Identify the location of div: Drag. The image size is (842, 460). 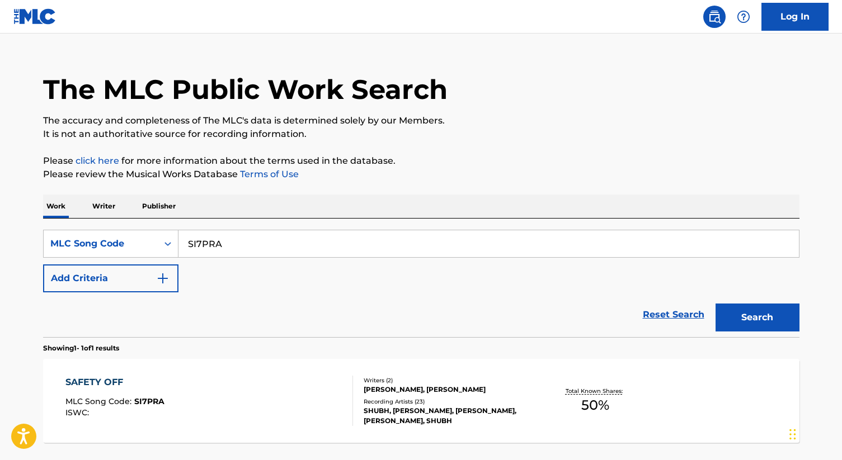
(793, 435).